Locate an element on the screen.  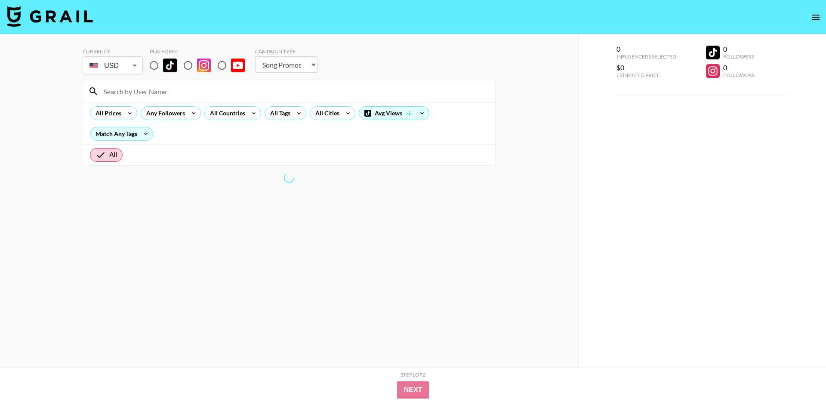
div: All Prices is located at coordinates (107, 113).